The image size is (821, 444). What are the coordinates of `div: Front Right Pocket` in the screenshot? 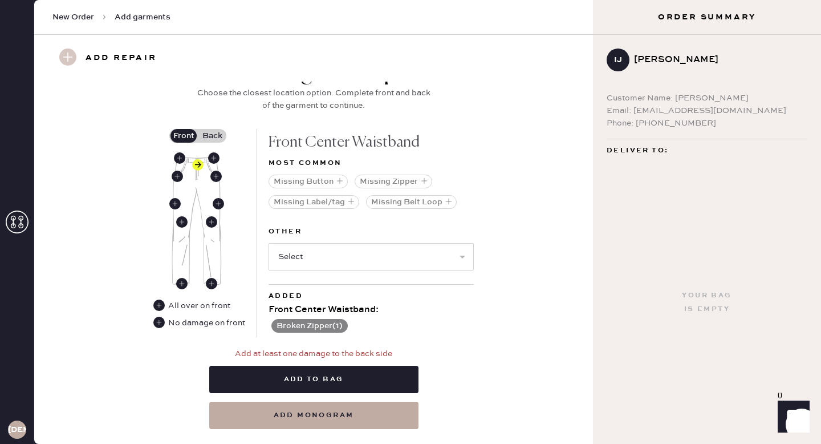 It's located at (177, 176).